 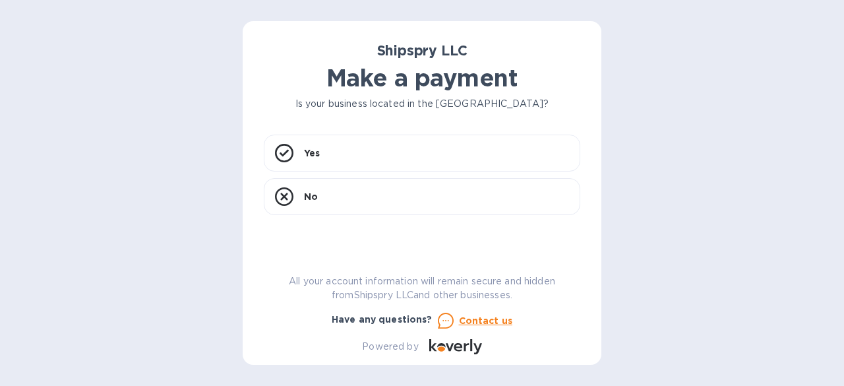 What do you see at coordinates (486, 320) in the screenshot?
I see `u: Contact us` at bounding box center [486, 320].